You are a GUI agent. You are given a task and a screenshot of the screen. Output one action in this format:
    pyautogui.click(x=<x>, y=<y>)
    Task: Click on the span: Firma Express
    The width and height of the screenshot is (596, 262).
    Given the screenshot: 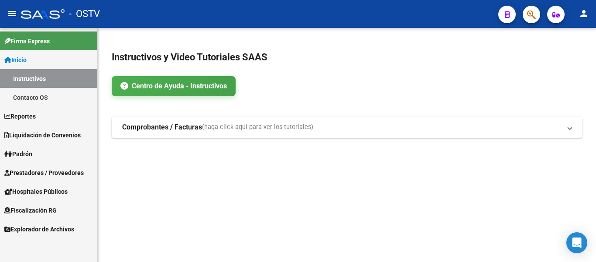 What is the action you would take?
    pyautogui.click(x=27, y=41)
    